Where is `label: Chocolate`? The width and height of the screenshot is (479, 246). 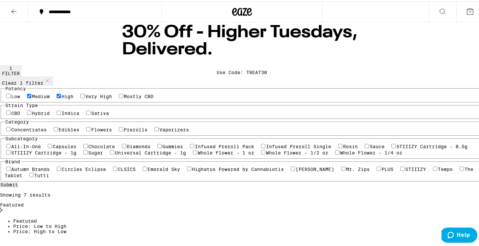 label: Chocolate is located at coordinates (102, 145).